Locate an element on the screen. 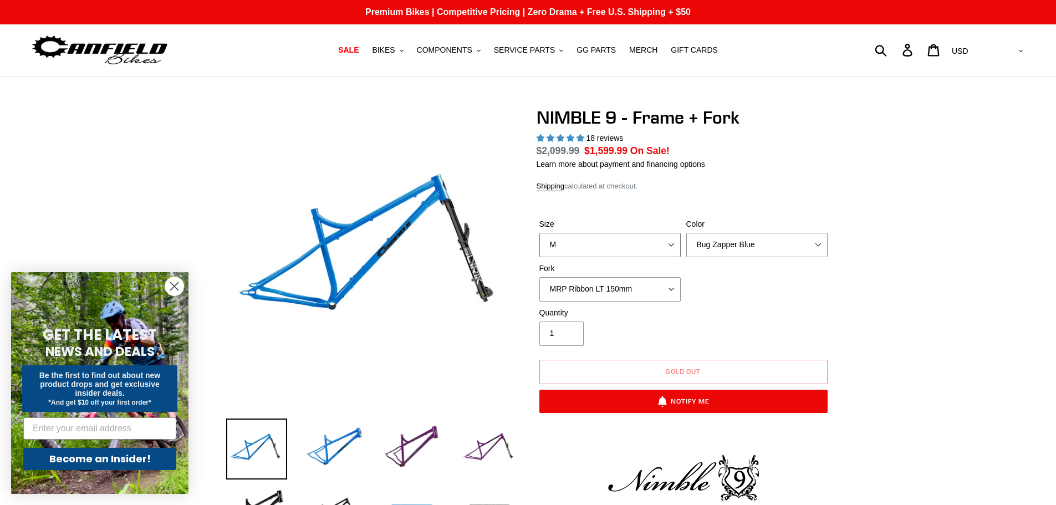 This screenshot has height=505, width=1056. button: Close dialog is located at coordinates (174, 286).